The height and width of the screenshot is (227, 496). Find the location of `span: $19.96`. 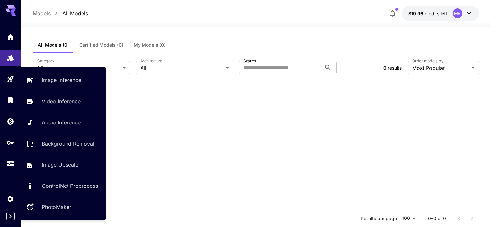

span: $19.96 is located at coordinates (417, 13).